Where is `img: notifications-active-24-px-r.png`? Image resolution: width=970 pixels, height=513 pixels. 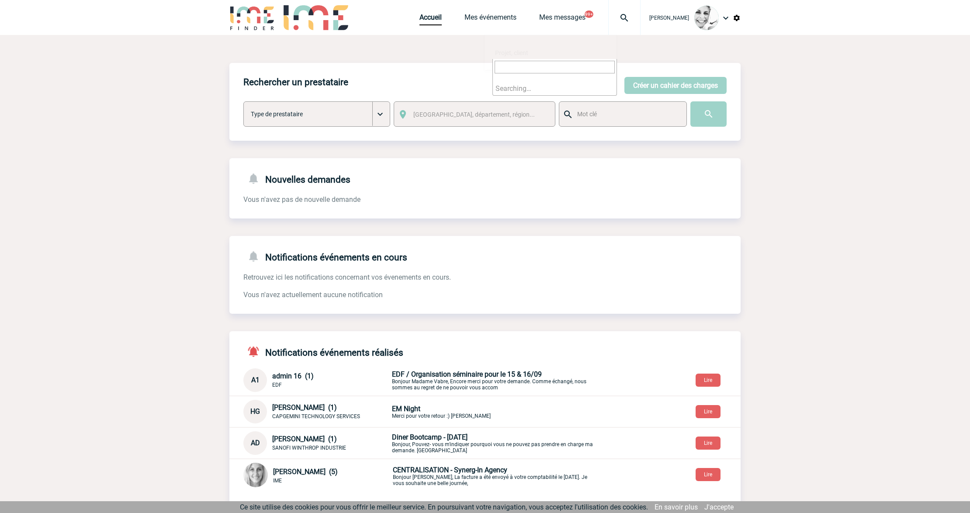
img: notifications-active-24-px-r.png is located at coordinates (256, 351).